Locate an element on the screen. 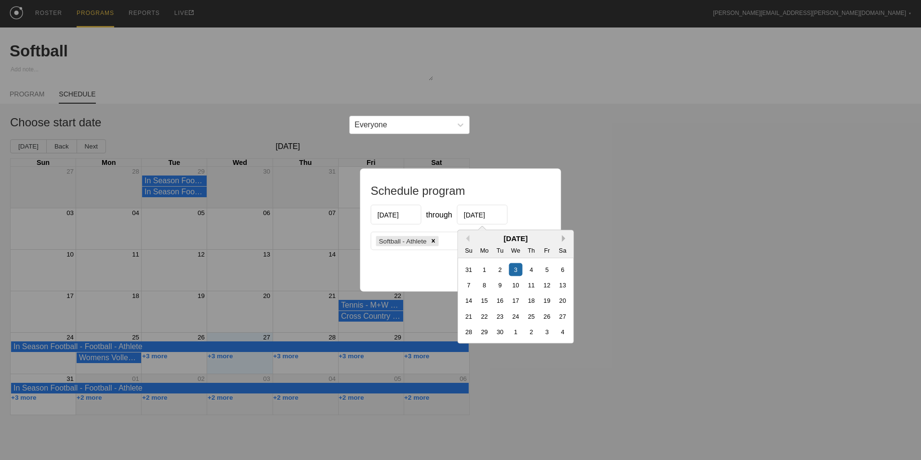 This screenshot has height=460, width=921. div: day-31 is located at coordinates (469, 269).